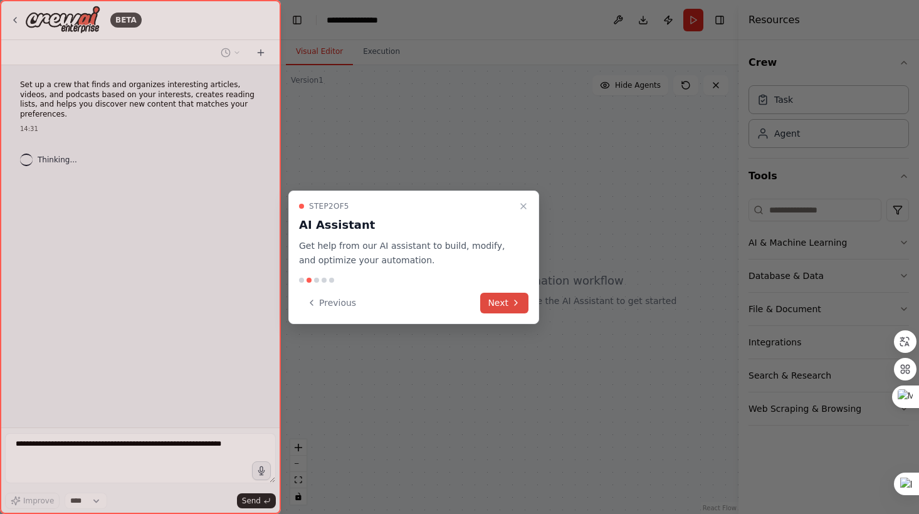 This screenshot has width=919, height=514. Describe the element at coordinates (329, 206) in the screenshot. I see `span: Step 2 of 5` at that location.